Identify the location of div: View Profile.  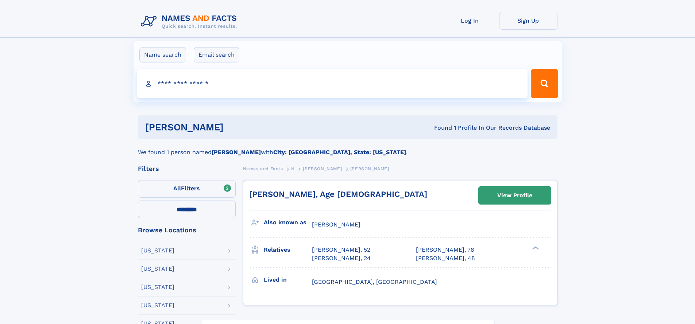
(515, 195).